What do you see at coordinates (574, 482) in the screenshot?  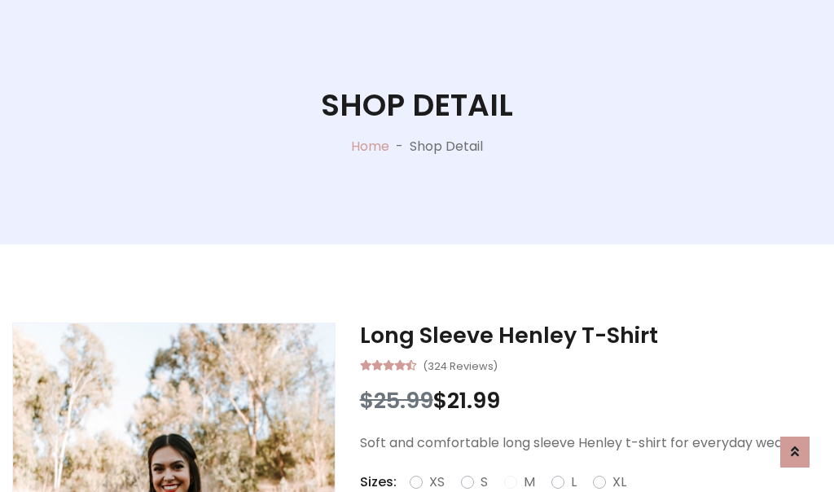 I see `label: L` at bounding box center [574, 482].